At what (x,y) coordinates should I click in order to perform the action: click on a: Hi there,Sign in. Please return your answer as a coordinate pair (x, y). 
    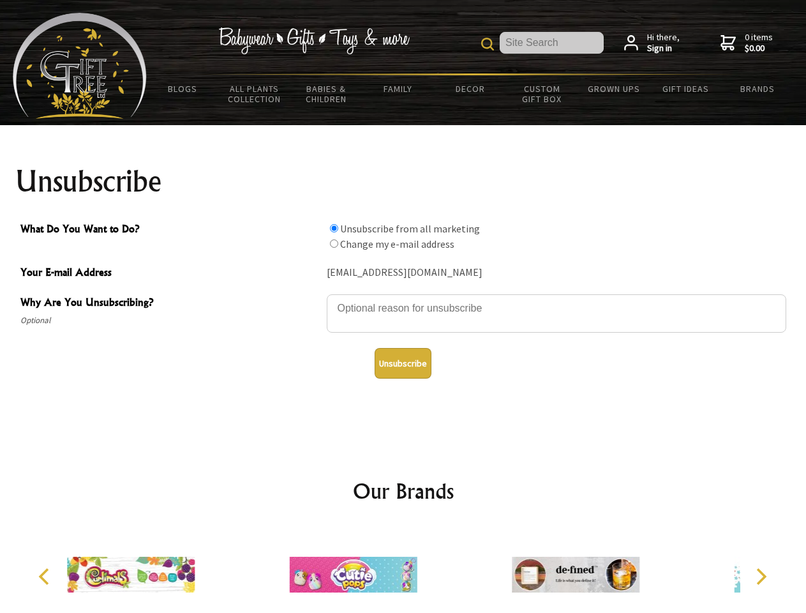
    Looking at the image, I should click on (652, 43).